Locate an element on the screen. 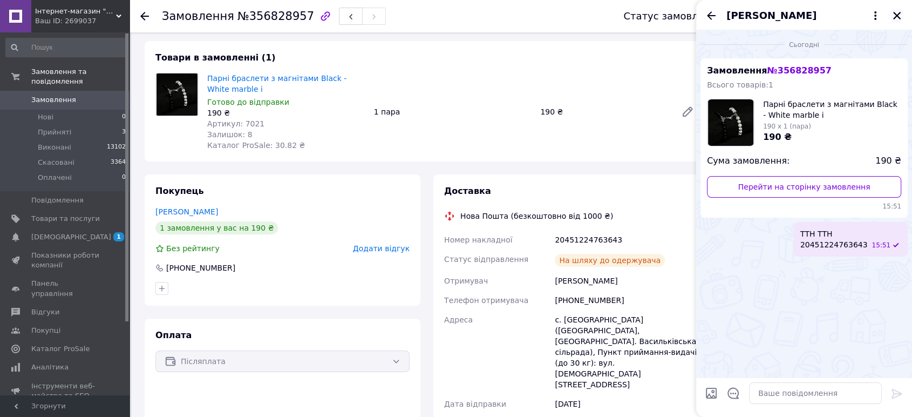  span: Інтернет-магазин "Trivia" is located at coordinates (76, 11).